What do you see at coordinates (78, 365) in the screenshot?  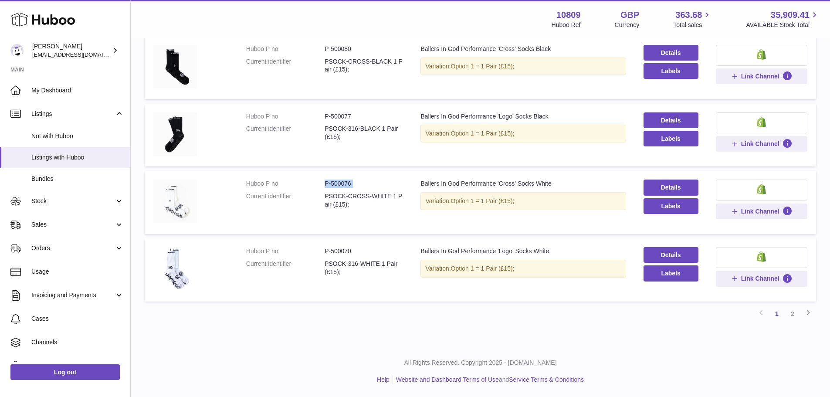 I see `span: Settings` at bounding box center [78, 365].